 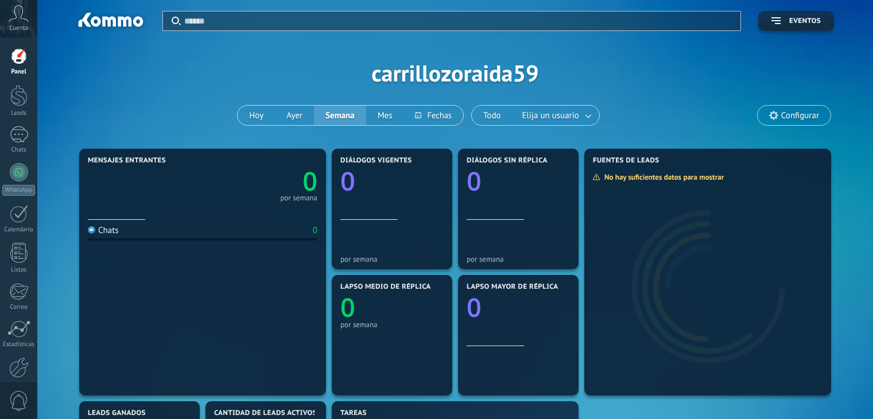 I want to click on div: Panel, so click(x=19, y=72).